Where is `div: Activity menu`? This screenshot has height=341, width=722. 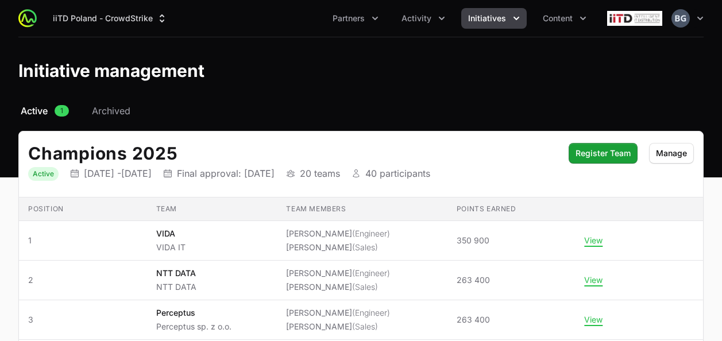 div: Activity menu is located at coordinates (423, 18).